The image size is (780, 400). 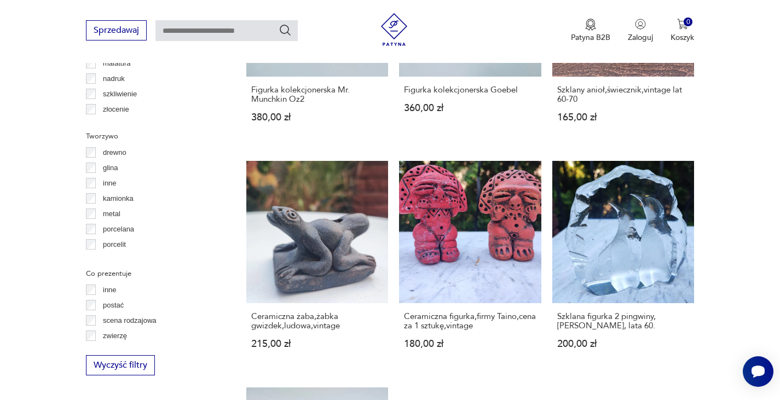 I want to click on a: Ceramiczna figurka,firmy Taino,cena za 1 sztukę,vintageCeramiczna figurka,firmy Taino,cena za 1 s..., so click(x=470, y=266).